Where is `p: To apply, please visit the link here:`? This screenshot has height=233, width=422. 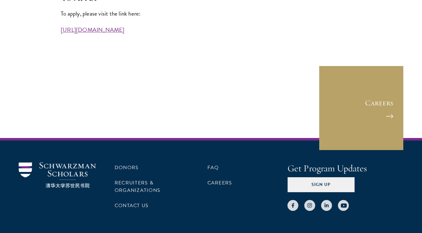 p: To apply, please visit the link here: is located at coordinates (150, 13).